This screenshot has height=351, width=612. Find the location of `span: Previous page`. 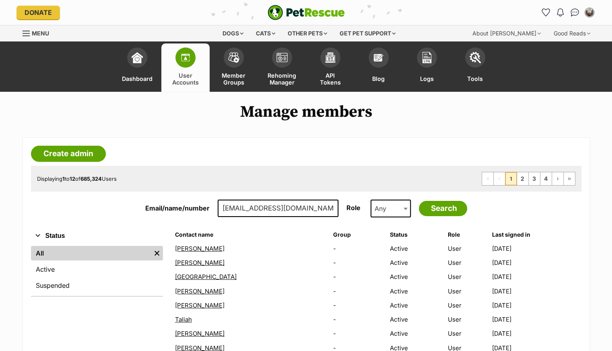

span: Previous page is located at coordinates (499, 179).